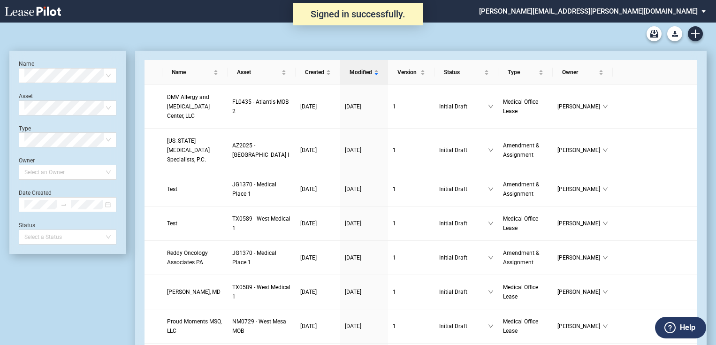 The width and height of the screenshot is (716, 345). What do you see at coordinates (261, 258) in the screenshot?
I see `a: JG1370 - Medical Place 1` at bounding box center [261, 258].